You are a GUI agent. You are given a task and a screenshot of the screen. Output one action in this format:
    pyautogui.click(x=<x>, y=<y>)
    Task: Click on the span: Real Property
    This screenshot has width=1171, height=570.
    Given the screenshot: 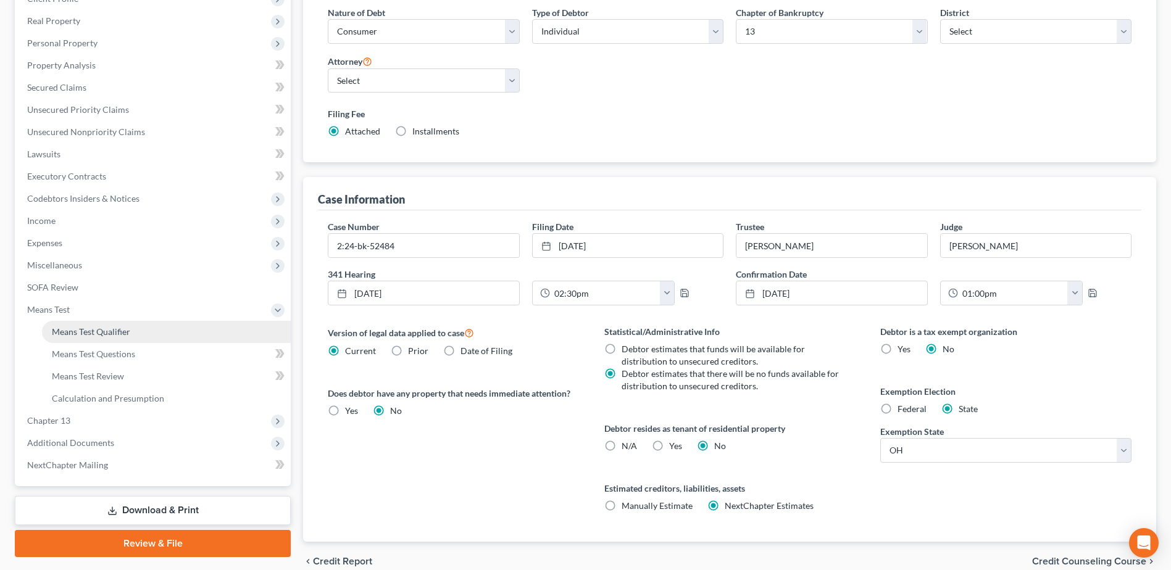 What is the action you would take?
    pyautogui.click(x=54, y=20)
    